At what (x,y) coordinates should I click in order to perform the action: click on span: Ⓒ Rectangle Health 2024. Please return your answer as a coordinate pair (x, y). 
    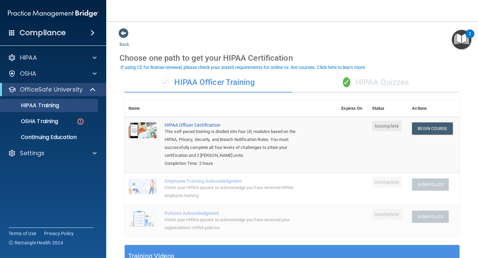
    Looking at the image, I should click on (36, 243).